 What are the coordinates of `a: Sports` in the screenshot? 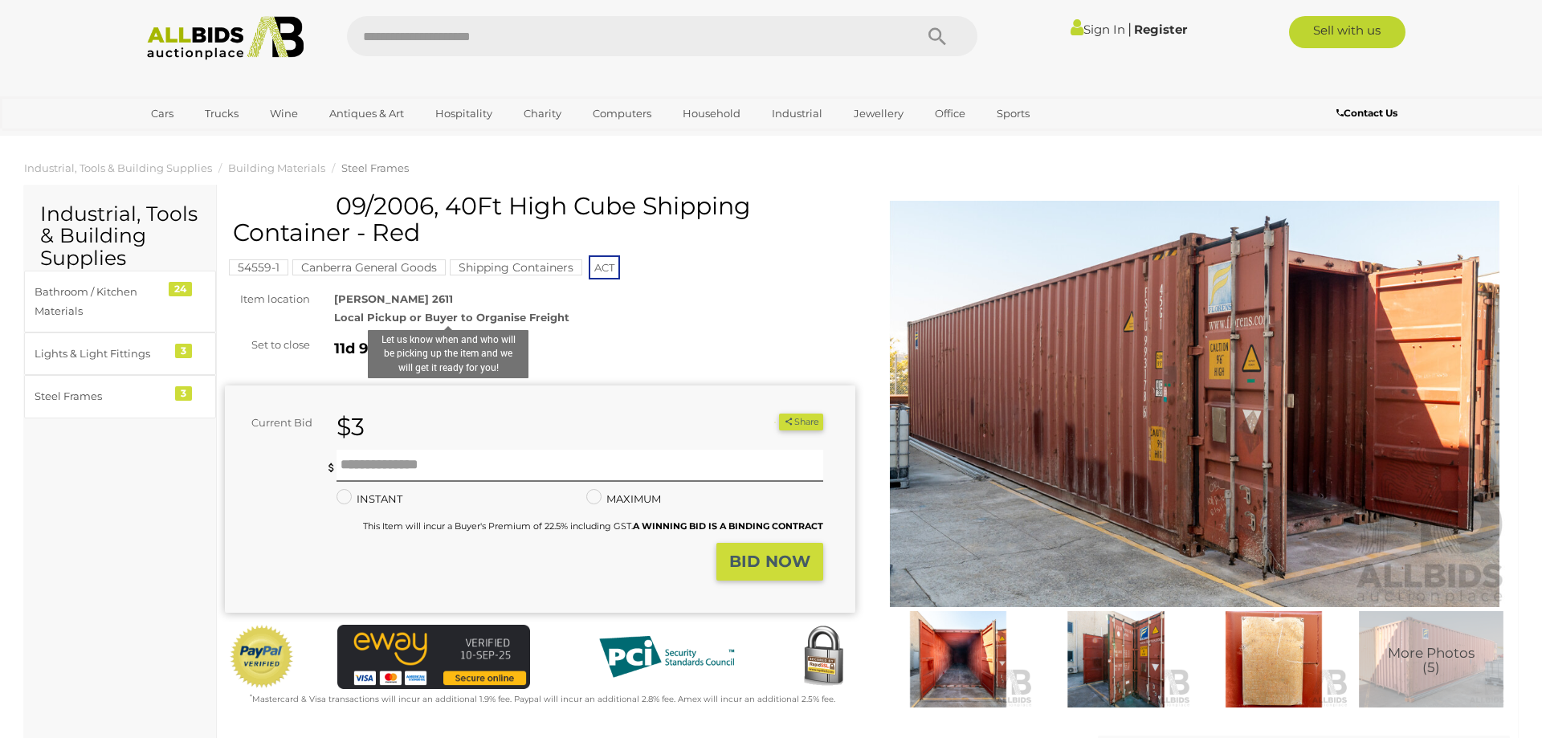 It's located at (1013, 113).